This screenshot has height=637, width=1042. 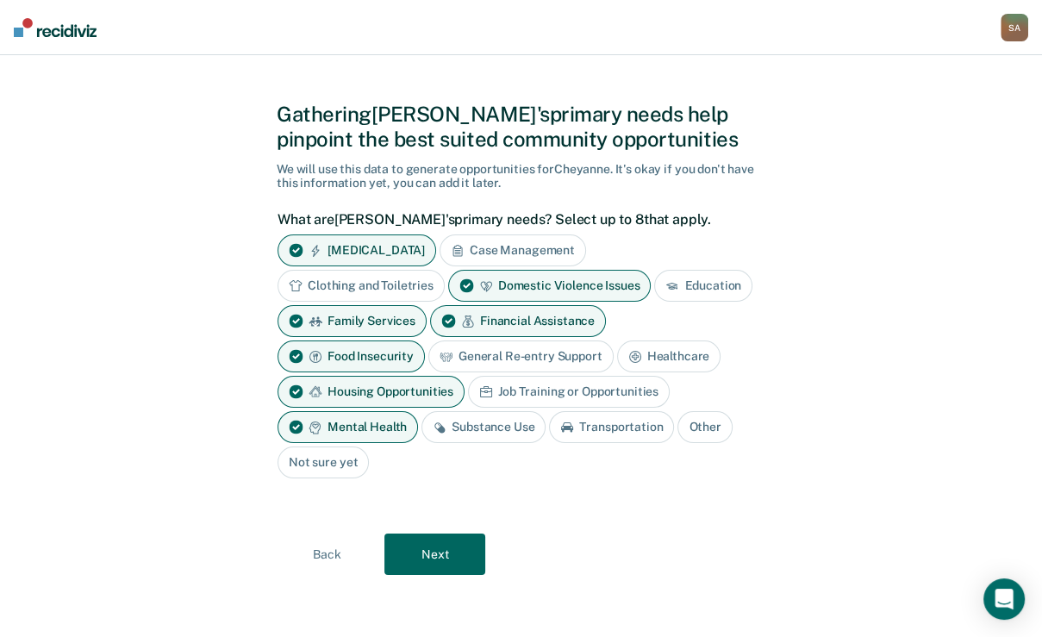 What do you see at coordinates (483, 426) in the screenshot?
I see `div: Substance Use` at bounding box center [483, 426].